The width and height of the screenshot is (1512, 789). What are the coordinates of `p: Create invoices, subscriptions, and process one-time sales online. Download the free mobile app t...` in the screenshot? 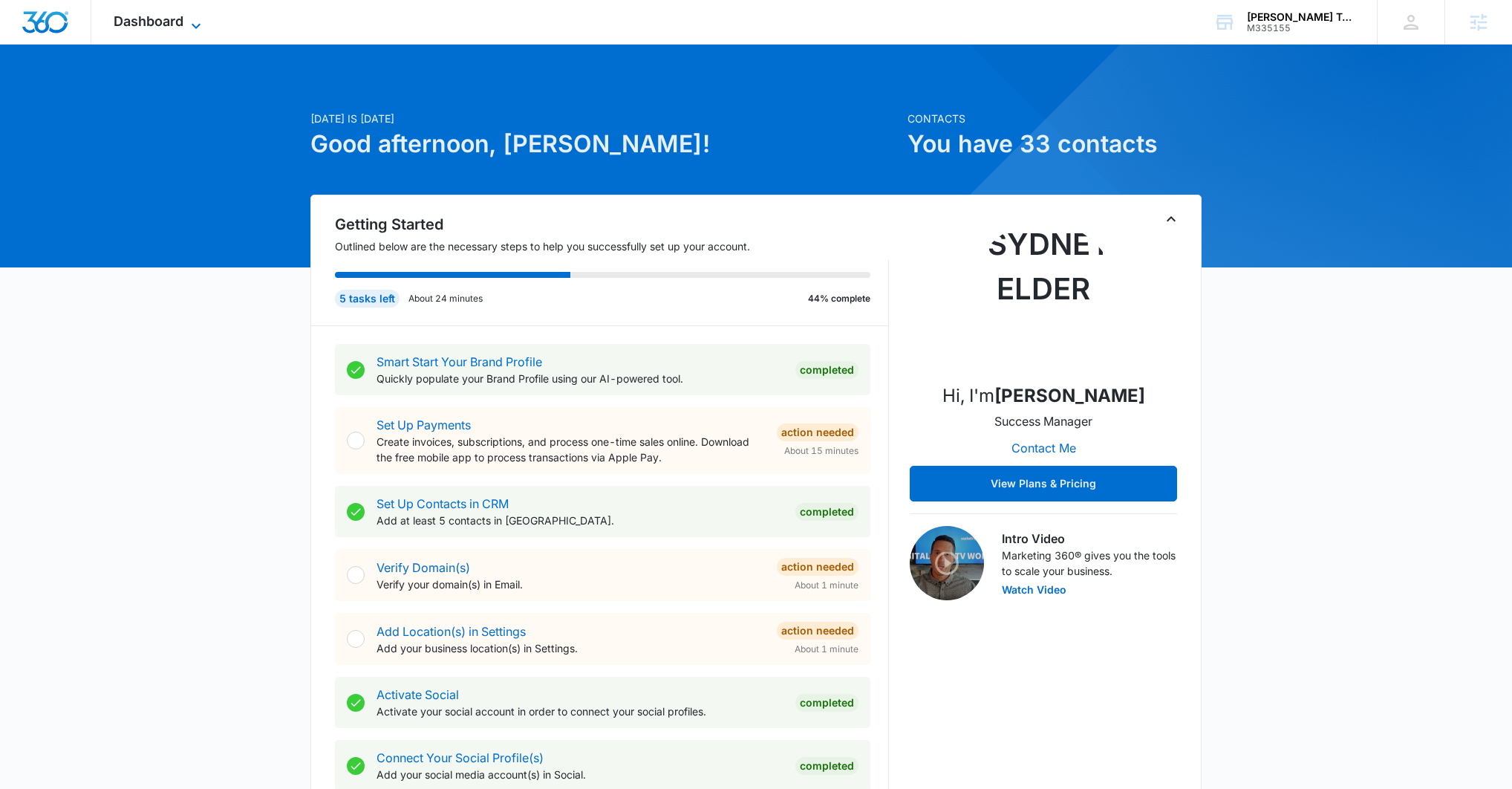 It's located at (570, 450).